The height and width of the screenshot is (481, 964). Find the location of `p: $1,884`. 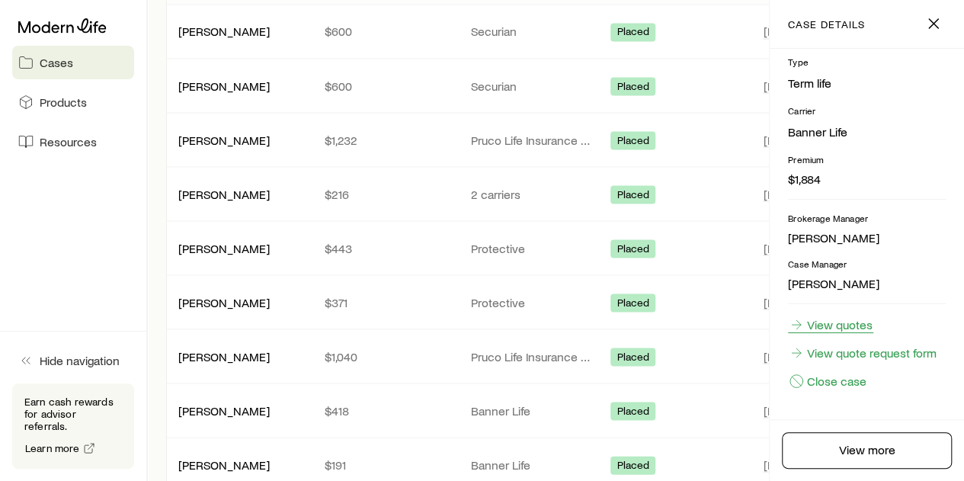

p: $1,884 is located at coordinates (866, 179).